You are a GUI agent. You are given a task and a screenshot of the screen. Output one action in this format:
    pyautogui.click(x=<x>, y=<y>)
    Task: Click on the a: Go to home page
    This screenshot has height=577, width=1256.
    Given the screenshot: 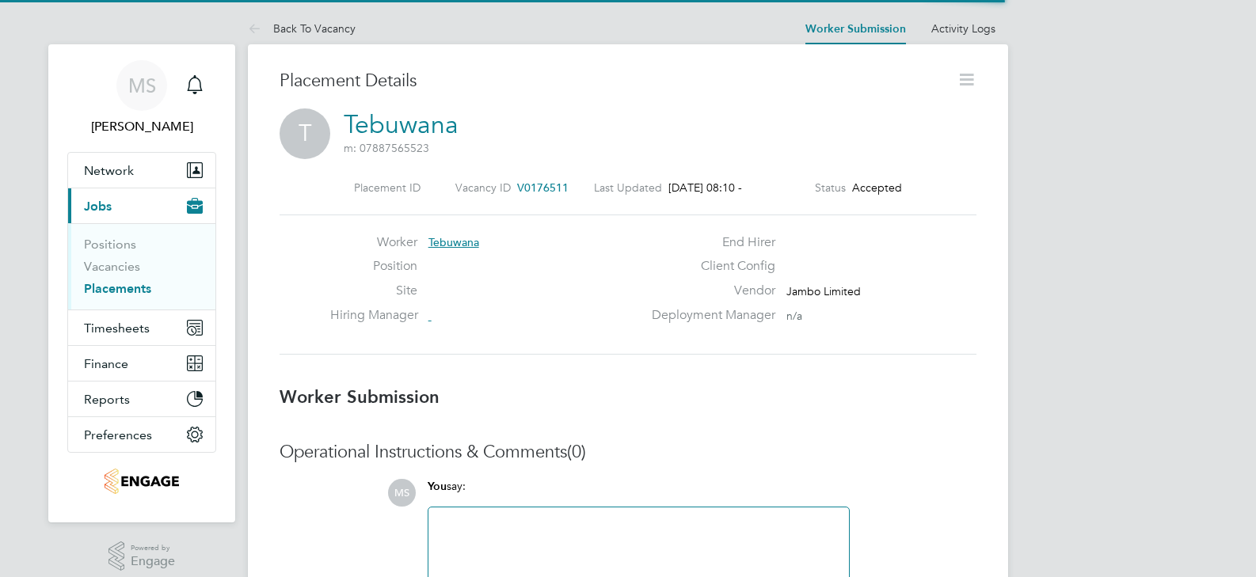 What is the action you would take?
    pyautogui.click(x=142, y=481)
    